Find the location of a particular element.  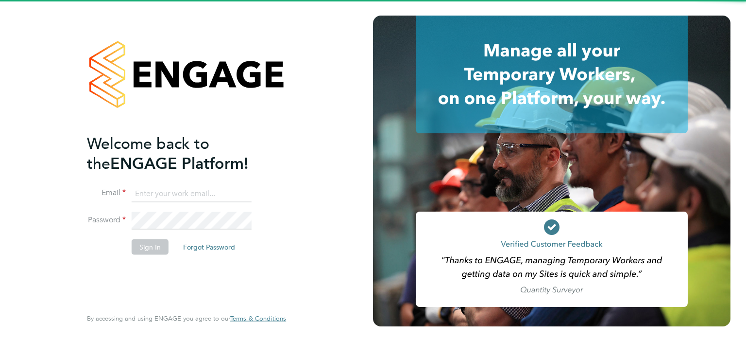

label: Email is located at coordinates (106, 192).